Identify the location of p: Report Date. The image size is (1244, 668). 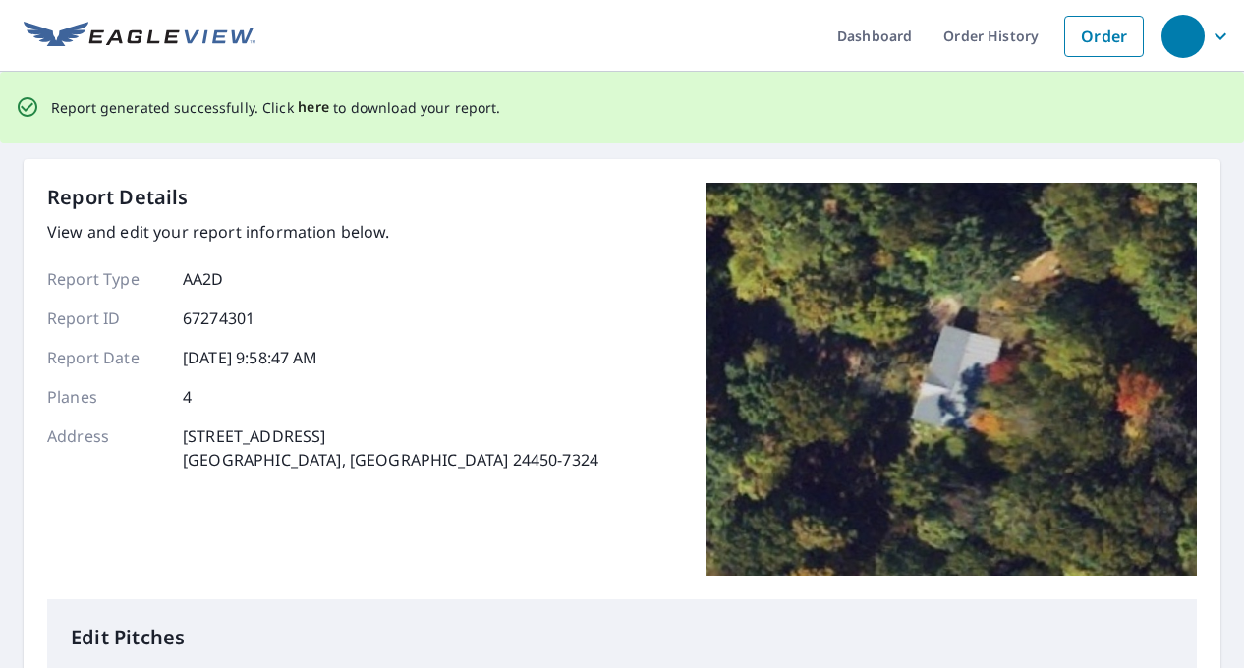
(106, 358).